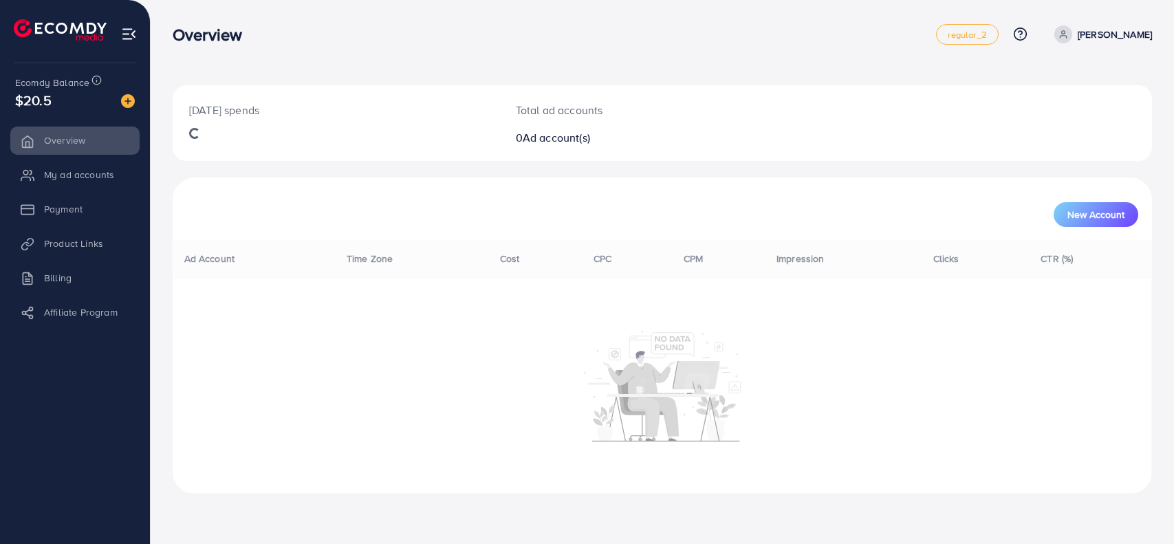 The image size is (1174, 544). Describe the element at coordinates (33, 100) in the screenshot. I see `span: $20.5` at that location.